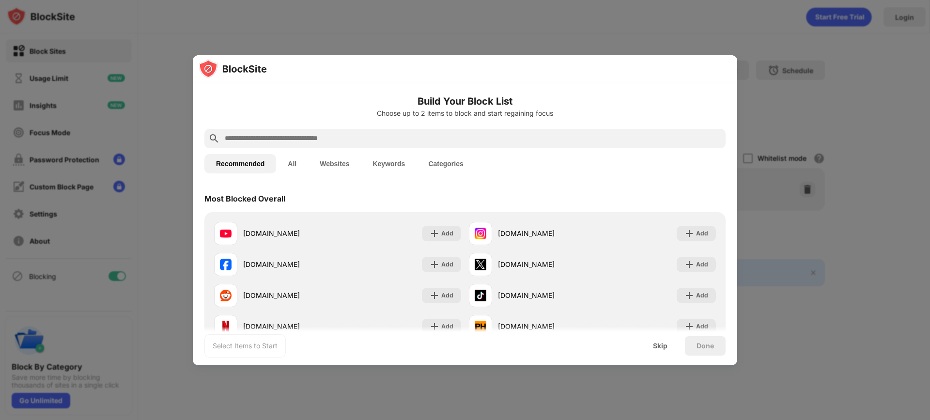  What do you see at coordinates (334, 164) in the screenshot?
I see `button: Websites` at bounding box center [334, 164].